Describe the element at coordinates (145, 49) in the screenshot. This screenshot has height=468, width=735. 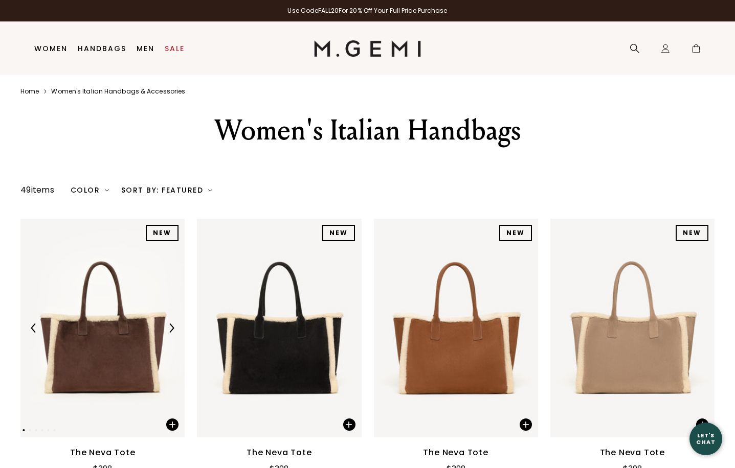
I see `a: Men` at that location.